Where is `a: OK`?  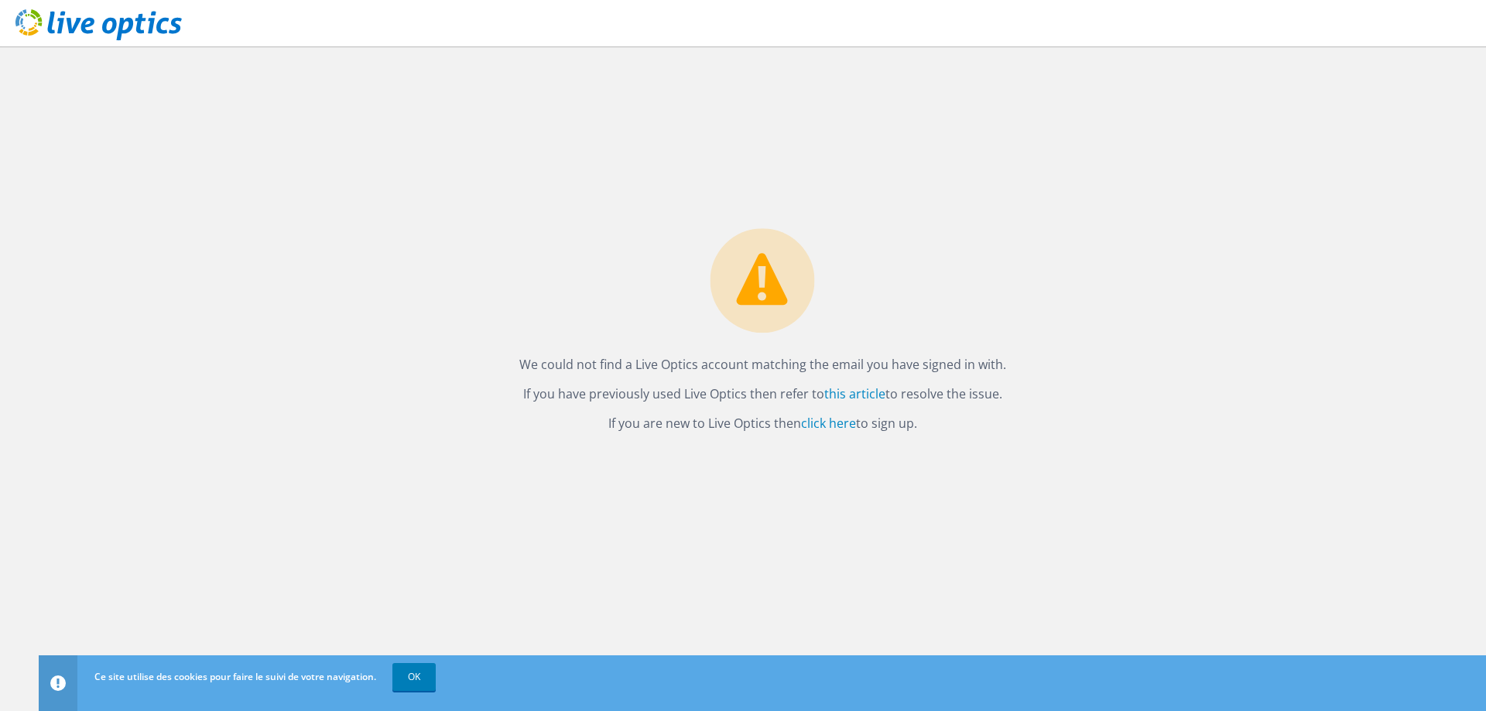
a: OK is located at coordinates (414, 677).